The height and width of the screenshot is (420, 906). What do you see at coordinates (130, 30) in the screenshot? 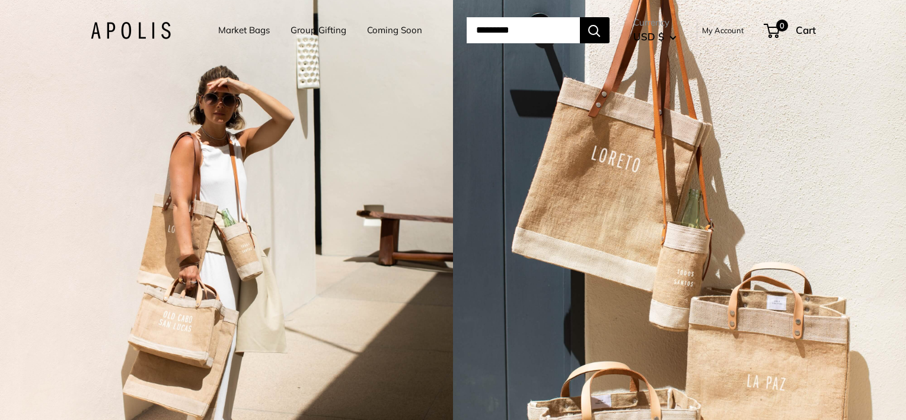
I see `img: Apolis` at bounding box center [130, 30].